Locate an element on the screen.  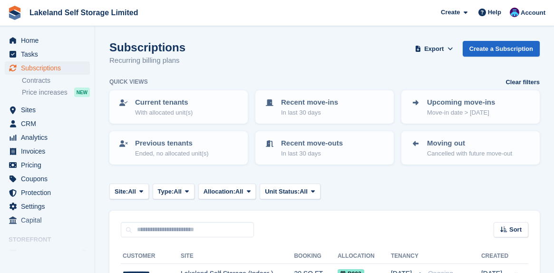
span: Settings is located at coordinates (49, 206).